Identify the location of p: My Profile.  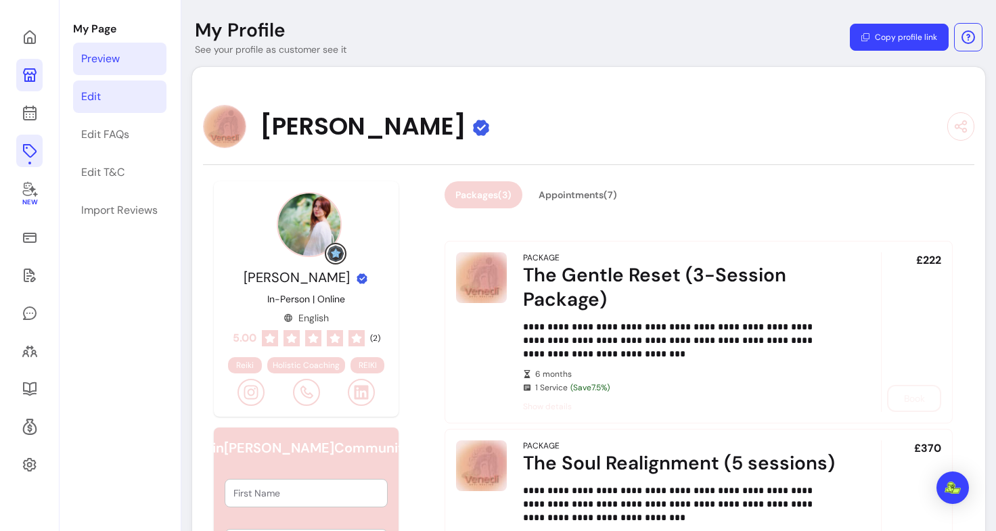
(240, 30).